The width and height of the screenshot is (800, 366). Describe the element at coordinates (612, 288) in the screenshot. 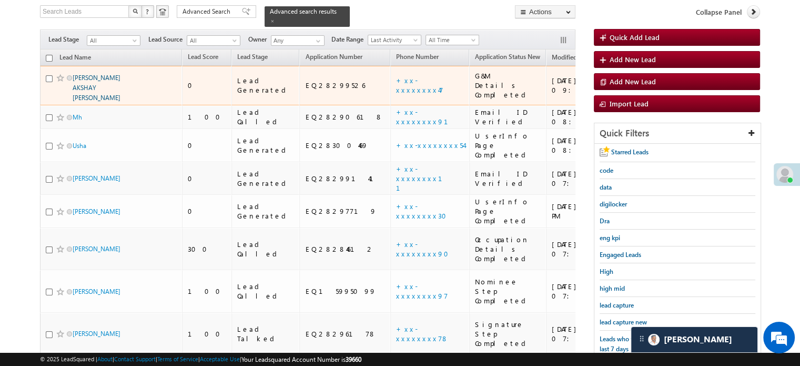

I see `span: high mid` at that location.